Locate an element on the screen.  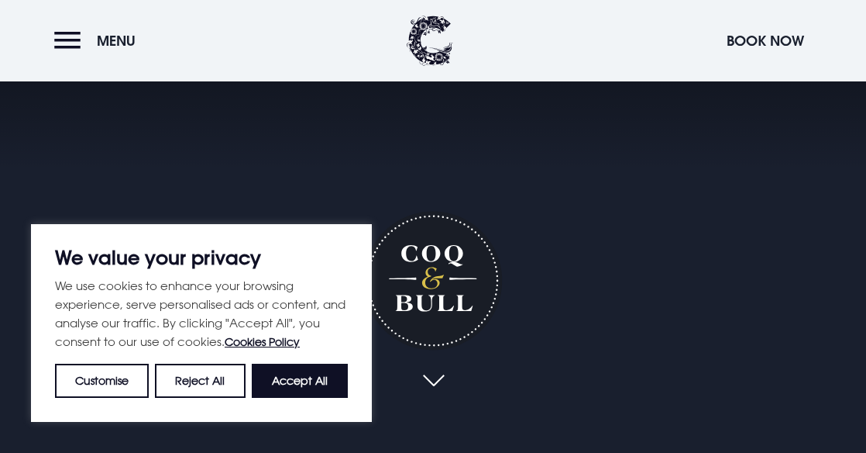
button: Book Now is located at coordinates (766, 40).